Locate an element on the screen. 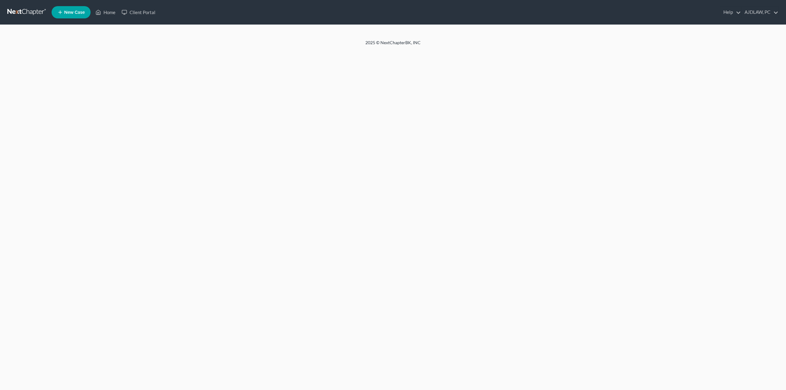 The width and height of the screenshot is (786, 390). a: AJDLAW, PC is located at coordinates (760, 12).